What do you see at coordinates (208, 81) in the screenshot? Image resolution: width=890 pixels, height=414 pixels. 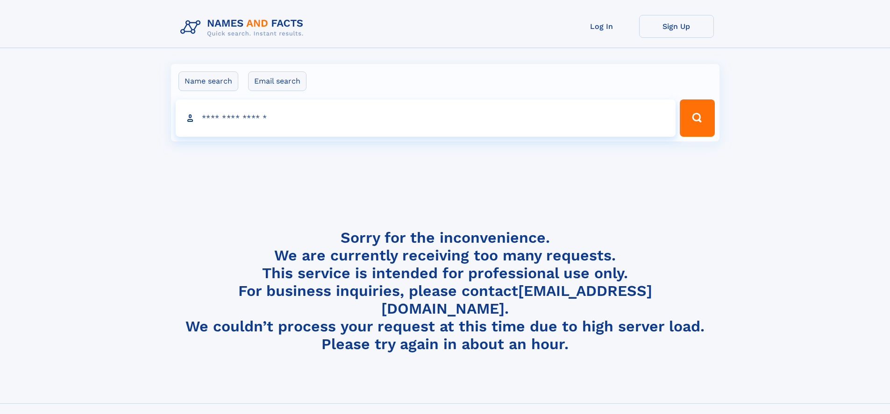 I see `label: Name search` at bounding box center [208, 81].